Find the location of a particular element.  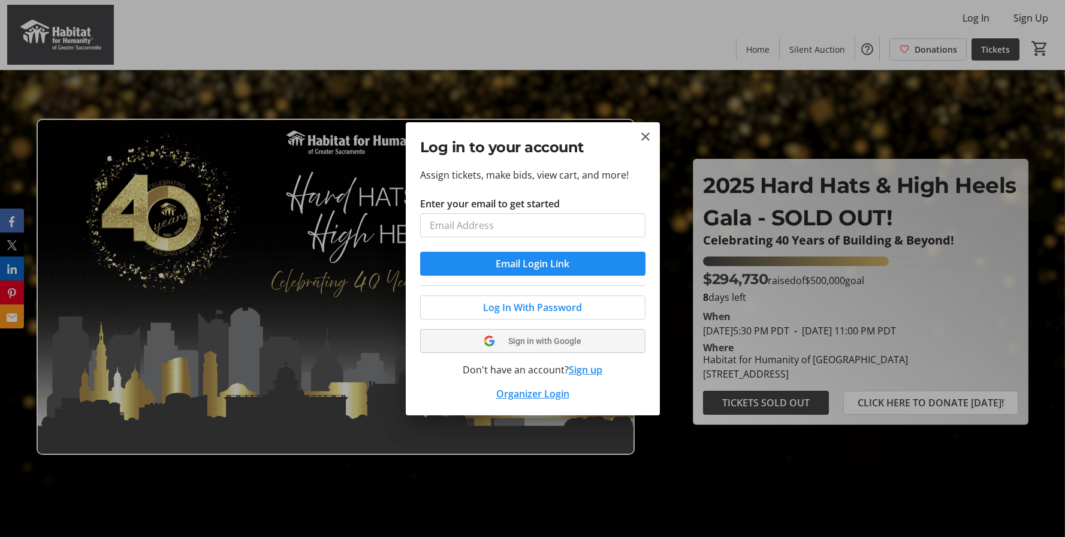

span: Email Login Link is located at coordinates (532, 264).